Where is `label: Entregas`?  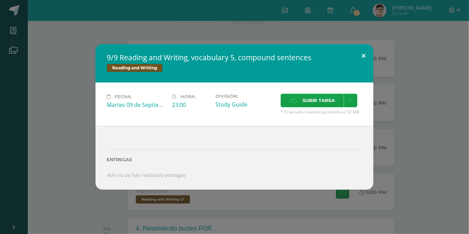
label: Entregas is located at coordinates (235, 159).